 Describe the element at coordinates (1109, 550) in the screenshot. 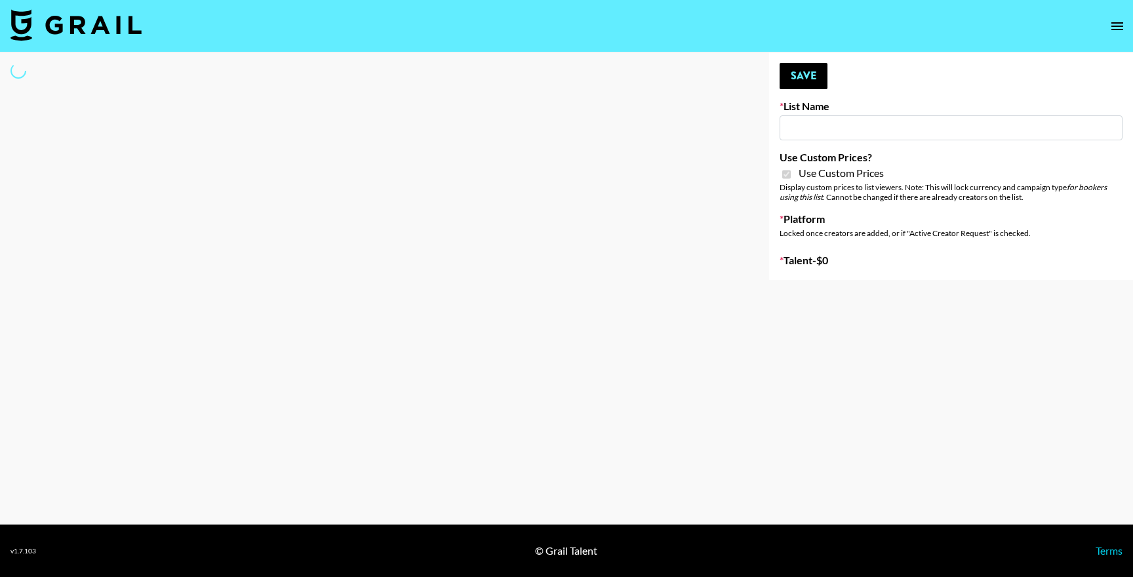

I see `a: Terms` at that location.